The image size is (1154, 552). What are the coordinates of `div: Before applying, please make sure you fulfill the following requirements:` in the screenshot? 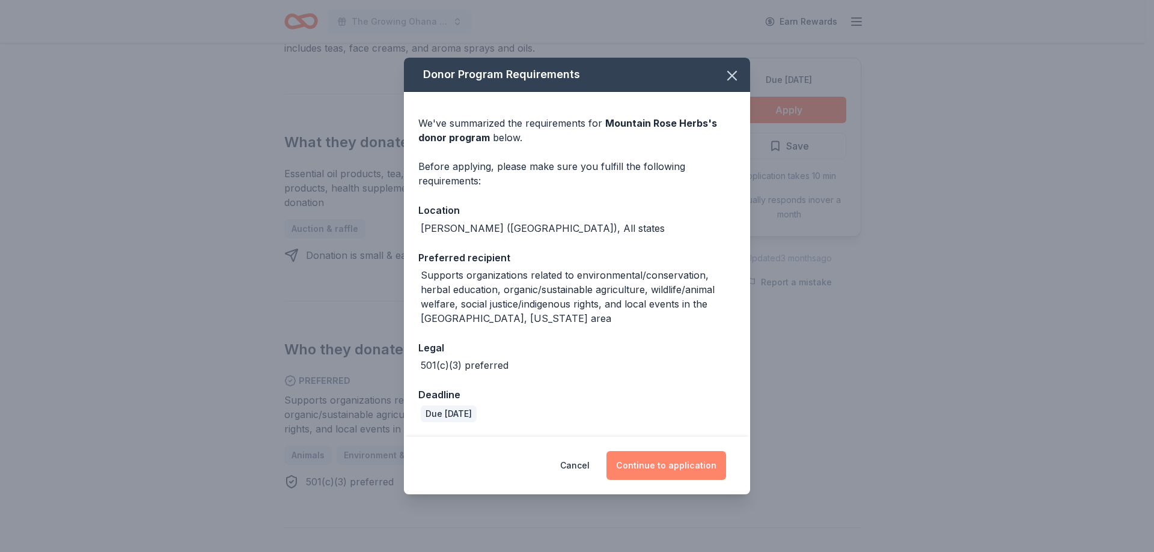 It's located at (577, 174).